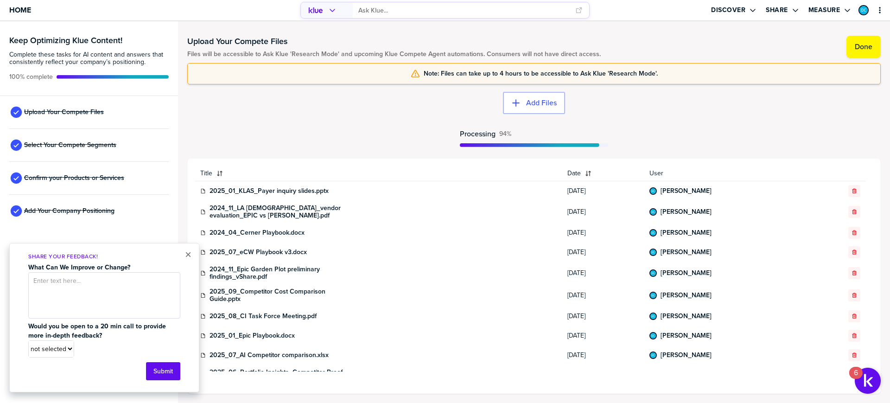 The width and height of the screenshot is (890, 403). What do you see at coordinates (574, 173) in the screenshot?
I see `span: Date` at bounding box center [574, 173].